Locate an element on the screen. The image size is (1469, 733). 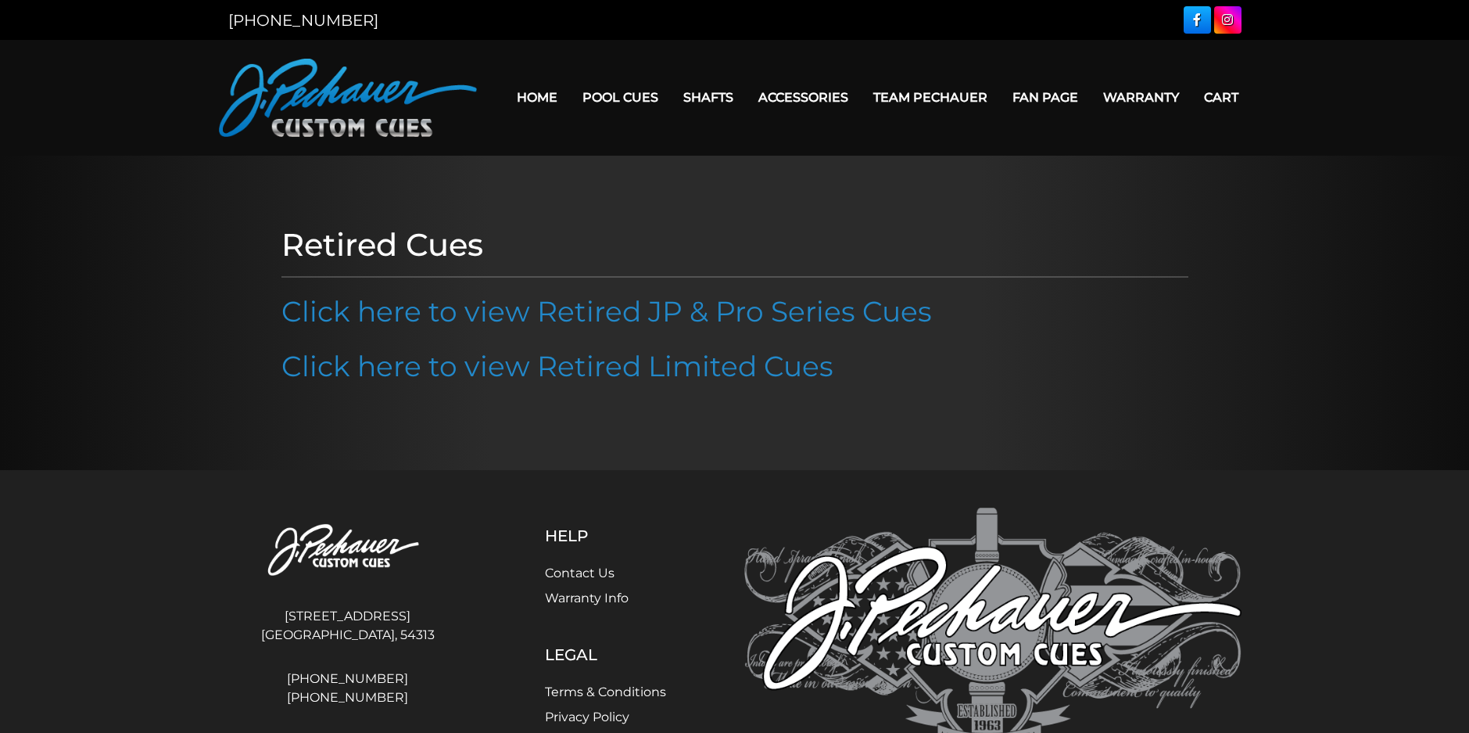
a: Warranty is located at coordinates (1141, 97).